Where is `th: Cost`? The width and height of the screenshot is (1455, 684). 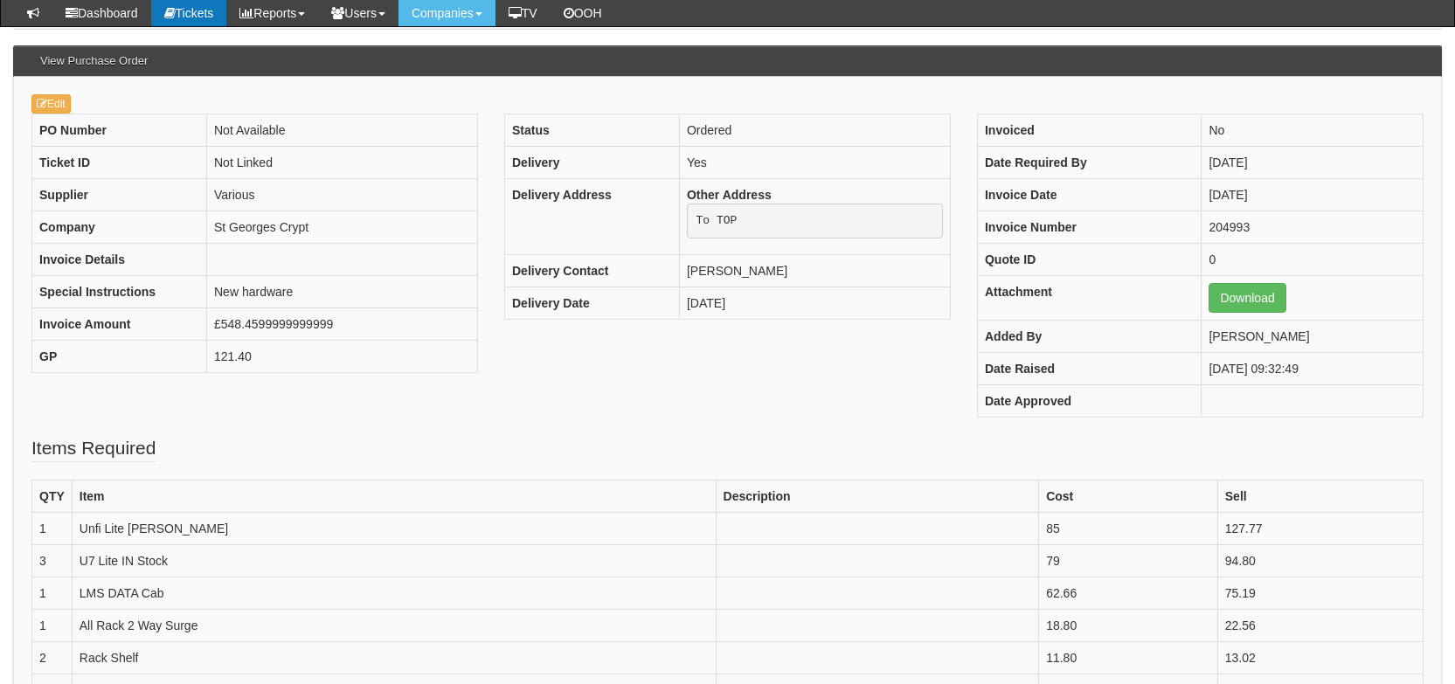 th: Cost is located at coordinates (1128, 496).